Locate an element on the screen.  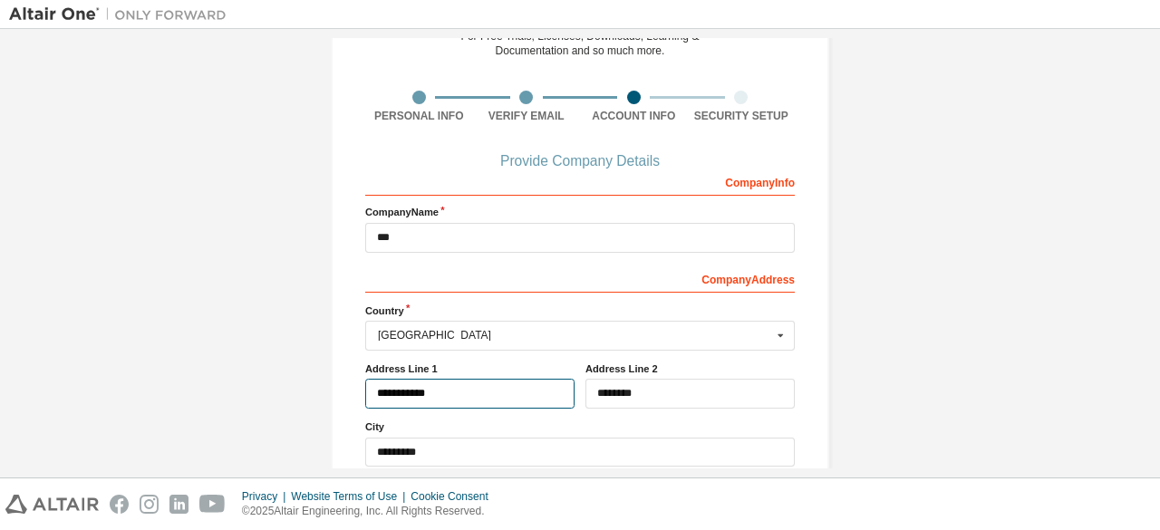
img: youtube.svg is located at coordinates (212, 504).